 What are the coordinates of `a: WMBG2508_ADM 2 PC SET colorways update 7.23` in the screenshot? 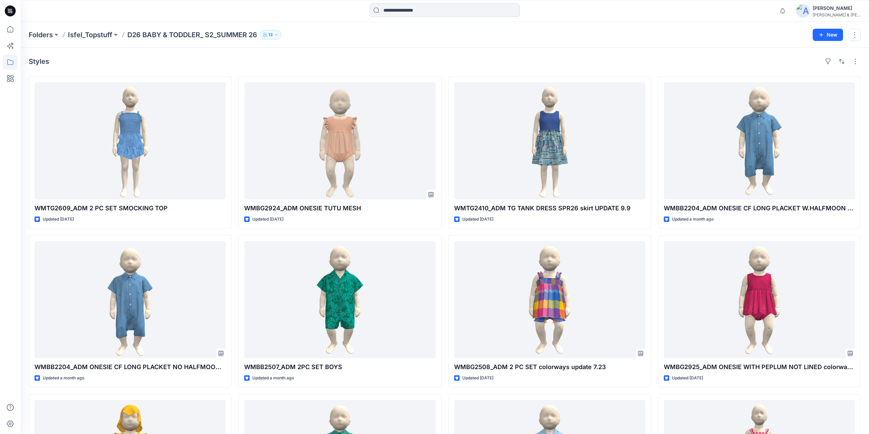 It's located at (550, 299).